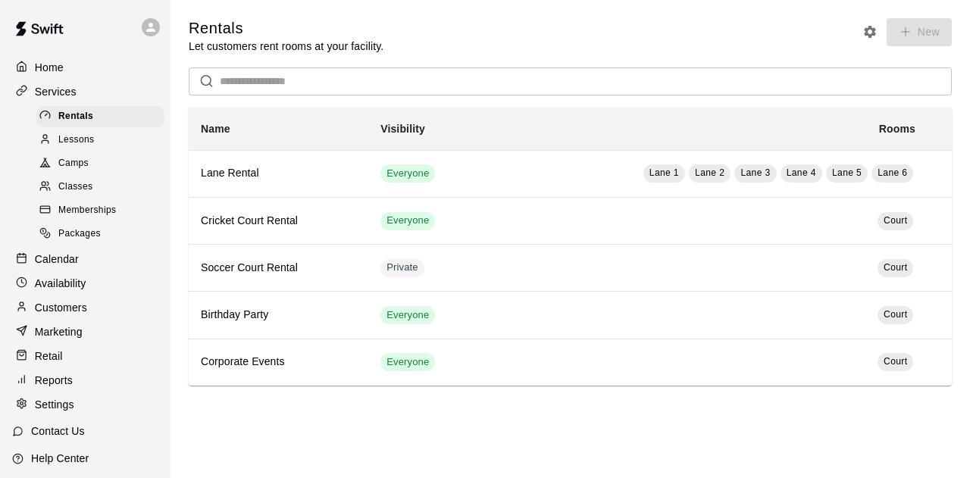  I want to click on span: Lane 2, so click(709, 173).